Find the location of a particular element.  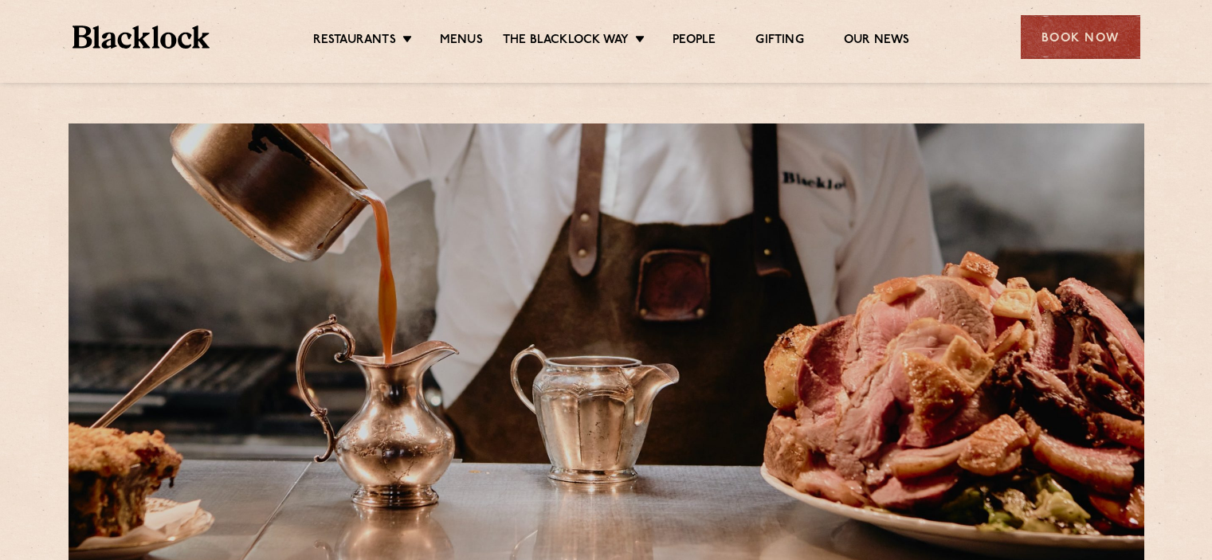

a: Menus is located at coordinates (461, 41).